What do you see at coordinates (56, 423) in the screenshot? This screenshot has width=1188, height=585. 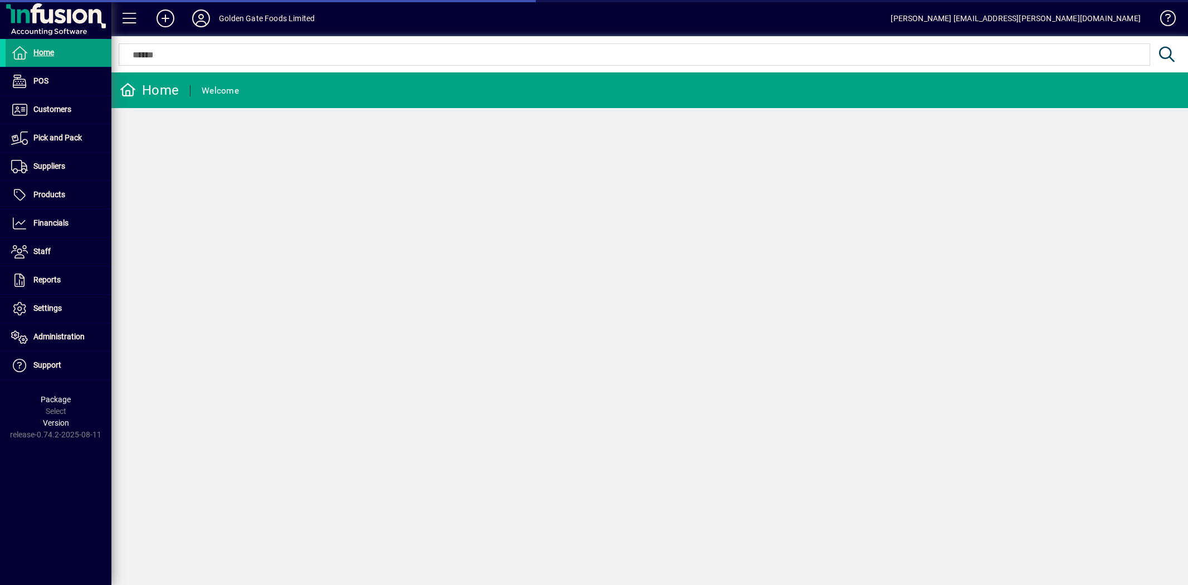 I see `span: Version` at bounding box center [56, 423].